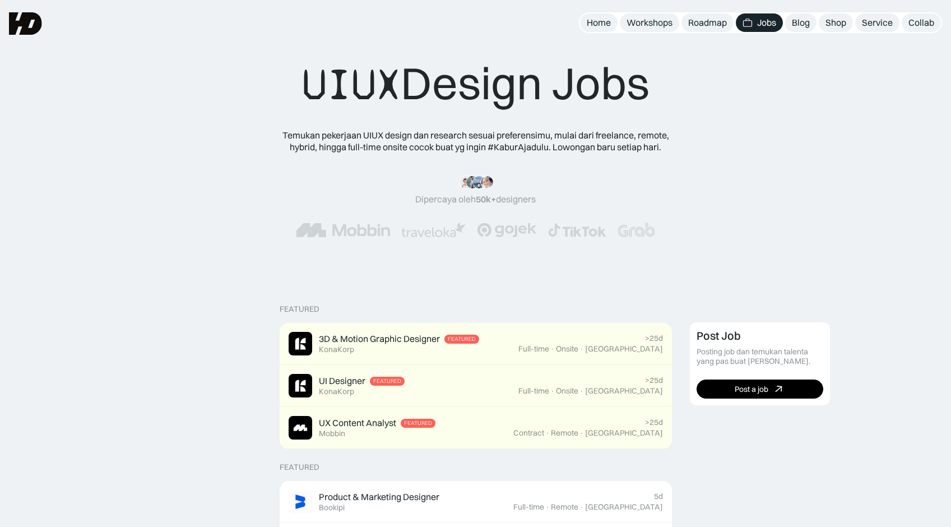  What do you see at coordinates (379, 497) in the screenshot?
I see `div: Product & Marketing Designer` at bounding box center [379, 497].